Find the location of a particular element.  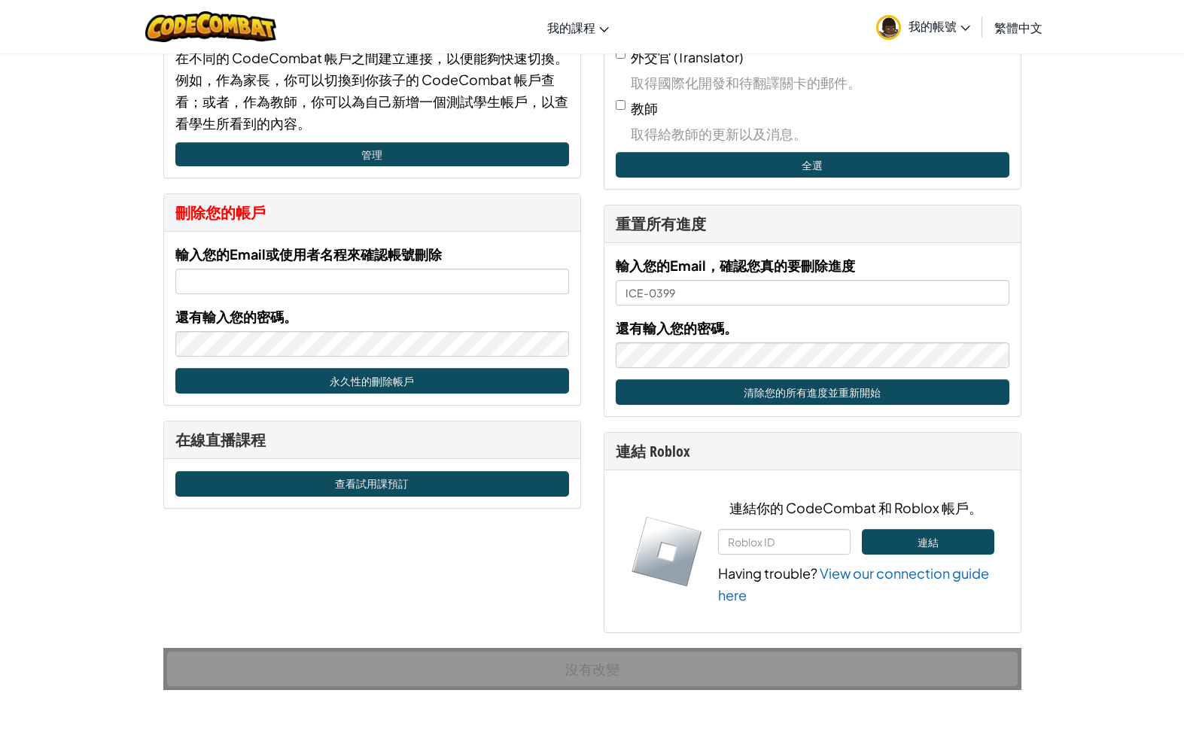

span: 外交官 is located at coordinates (651, 56).